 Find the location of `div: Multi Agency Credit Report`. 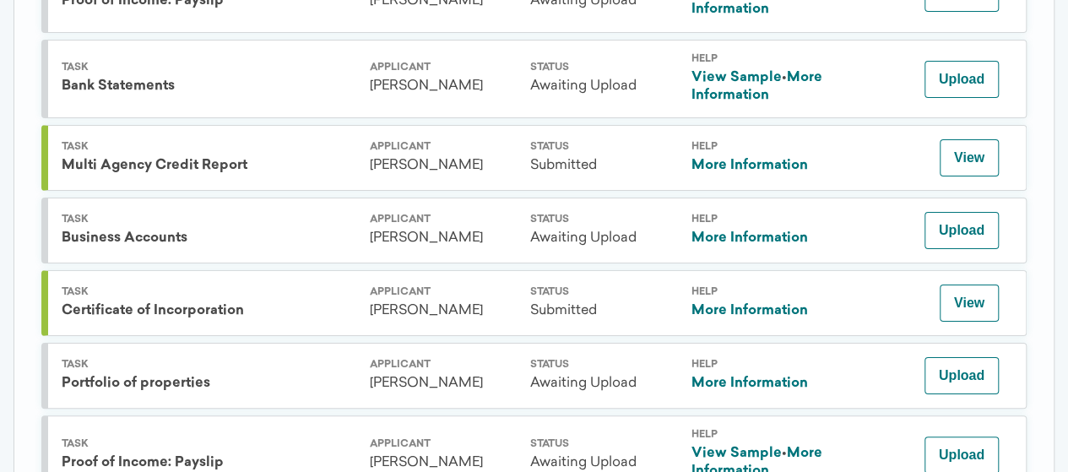

div: Multi Agency Credit Report is located at coordinates (209, 165).